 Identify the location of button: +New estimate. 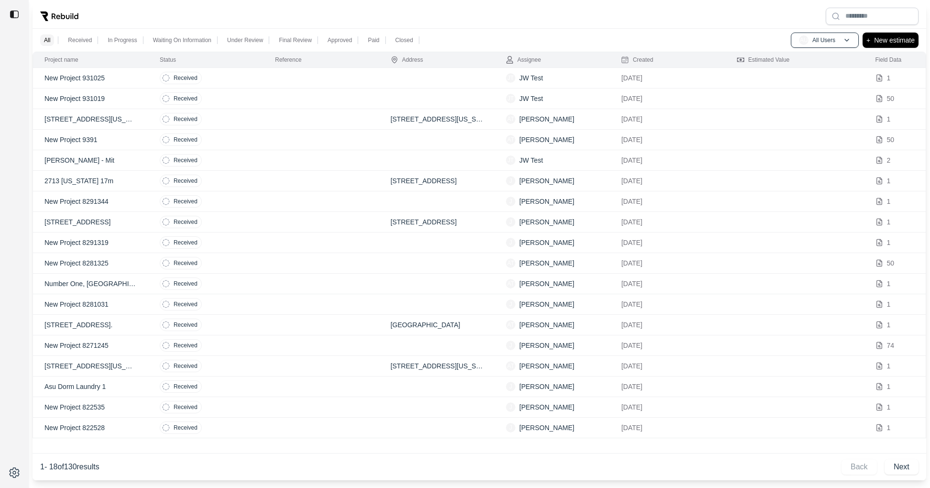
(891, 40).